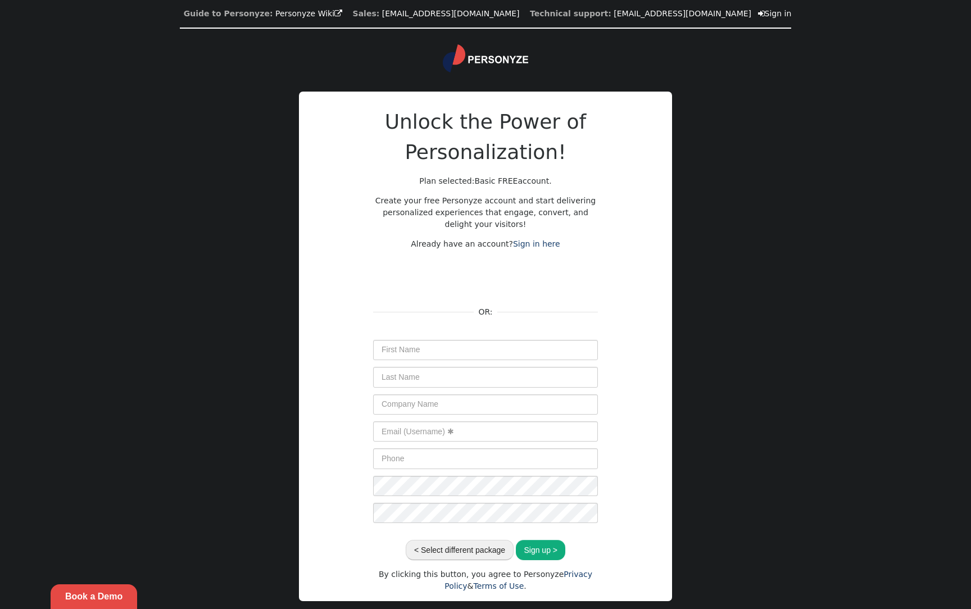 The image size is (971, 609). Describe the element at coordinates (94, 597) in the screenshot. I see `a: Book a Demo` at that location.